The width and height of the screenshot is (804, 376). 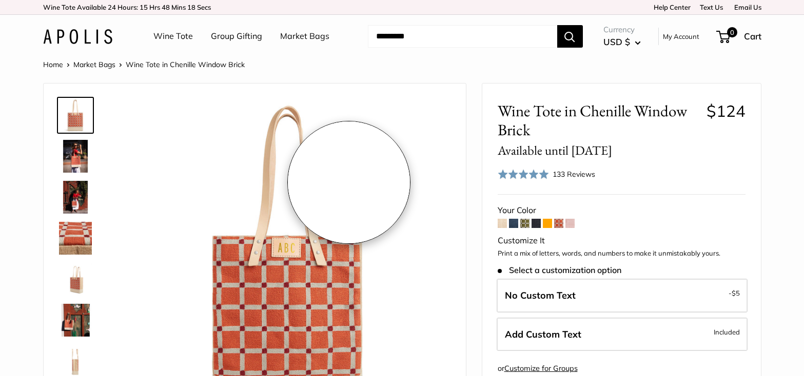 I want to click on span: Mins, so click(x=178, y=7).